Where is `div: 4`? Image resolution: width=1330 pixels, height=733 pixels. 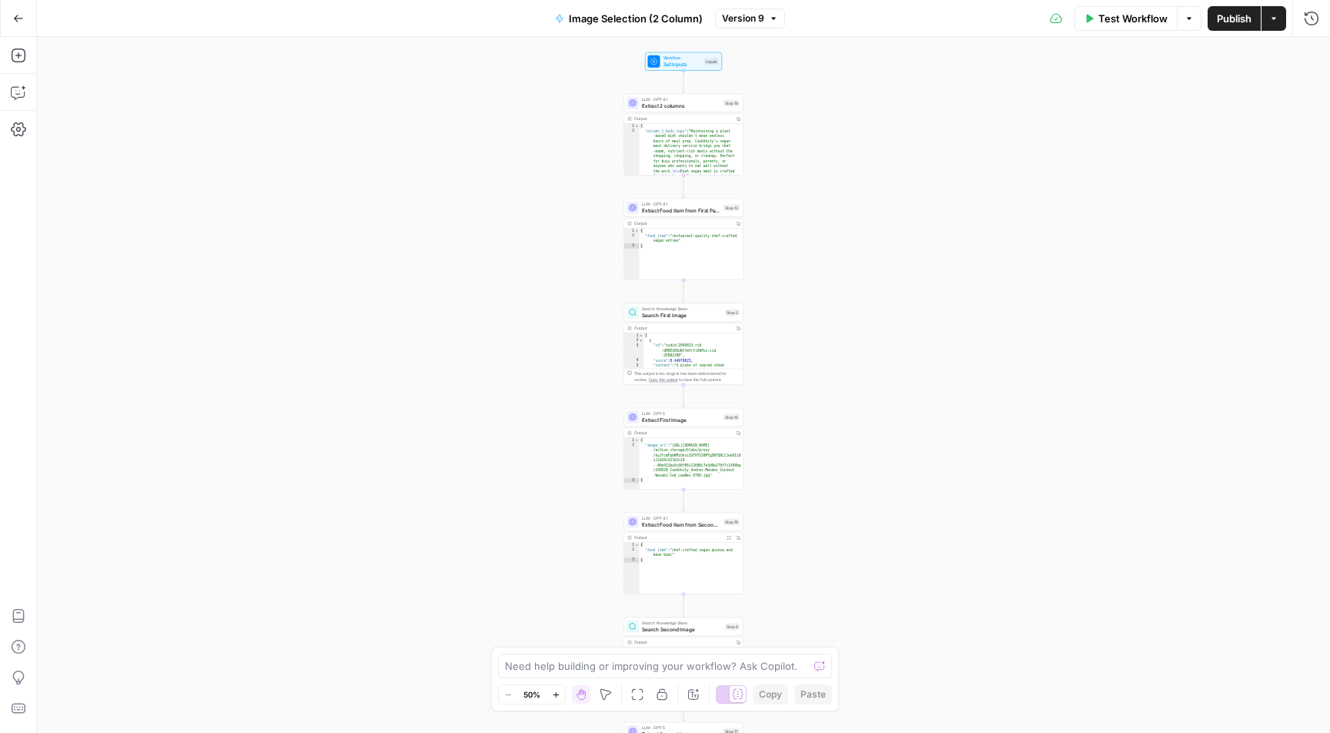
div: 4 is located at coordinates (634, 360).